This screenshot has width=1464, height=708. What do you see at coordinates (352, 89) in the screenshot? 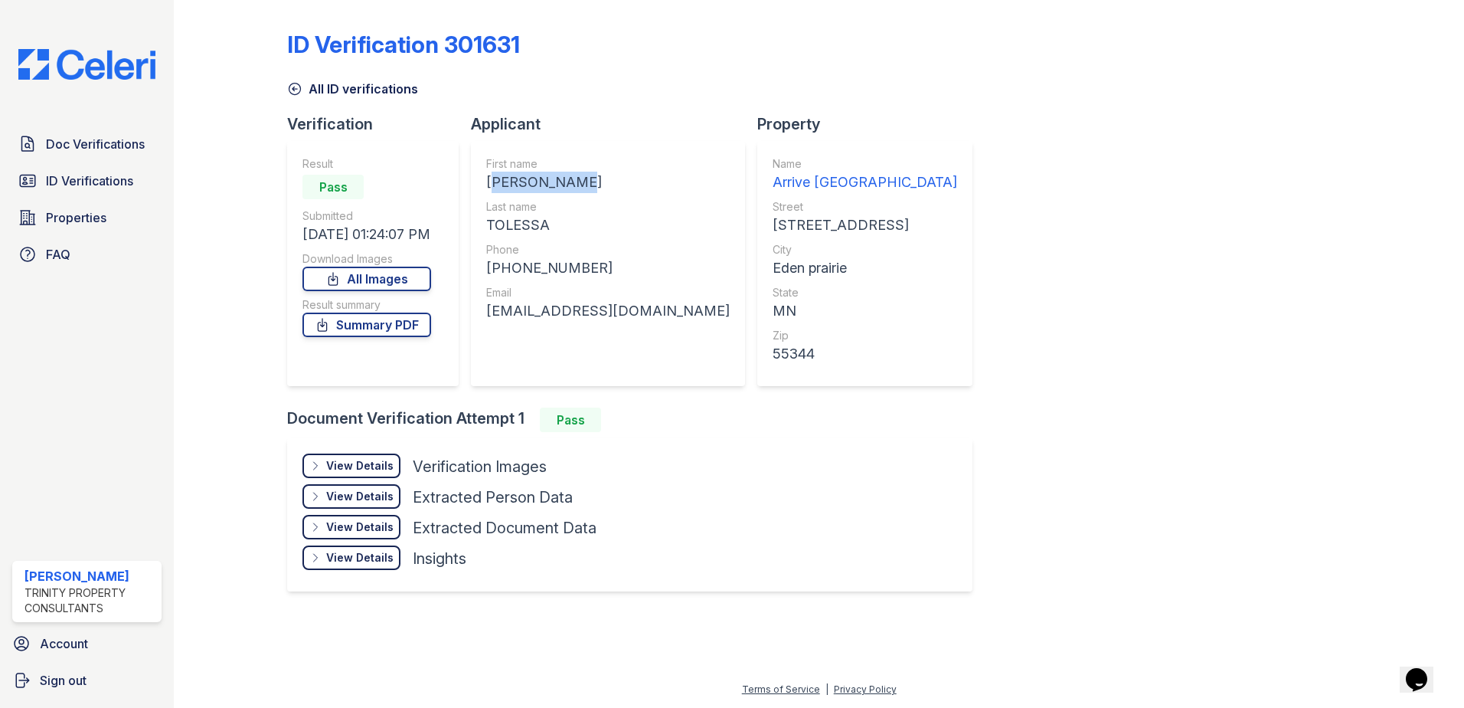
I see `a: All ID verifications` at bounding box center [352, 89].